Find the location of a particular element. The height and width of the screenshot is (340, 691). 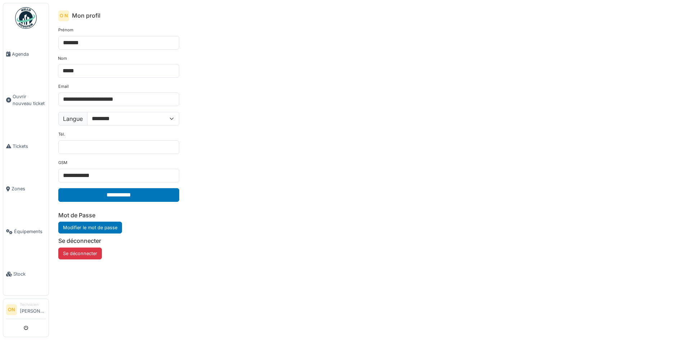

button: Se déconnecter is located at coordinates (80, 253).